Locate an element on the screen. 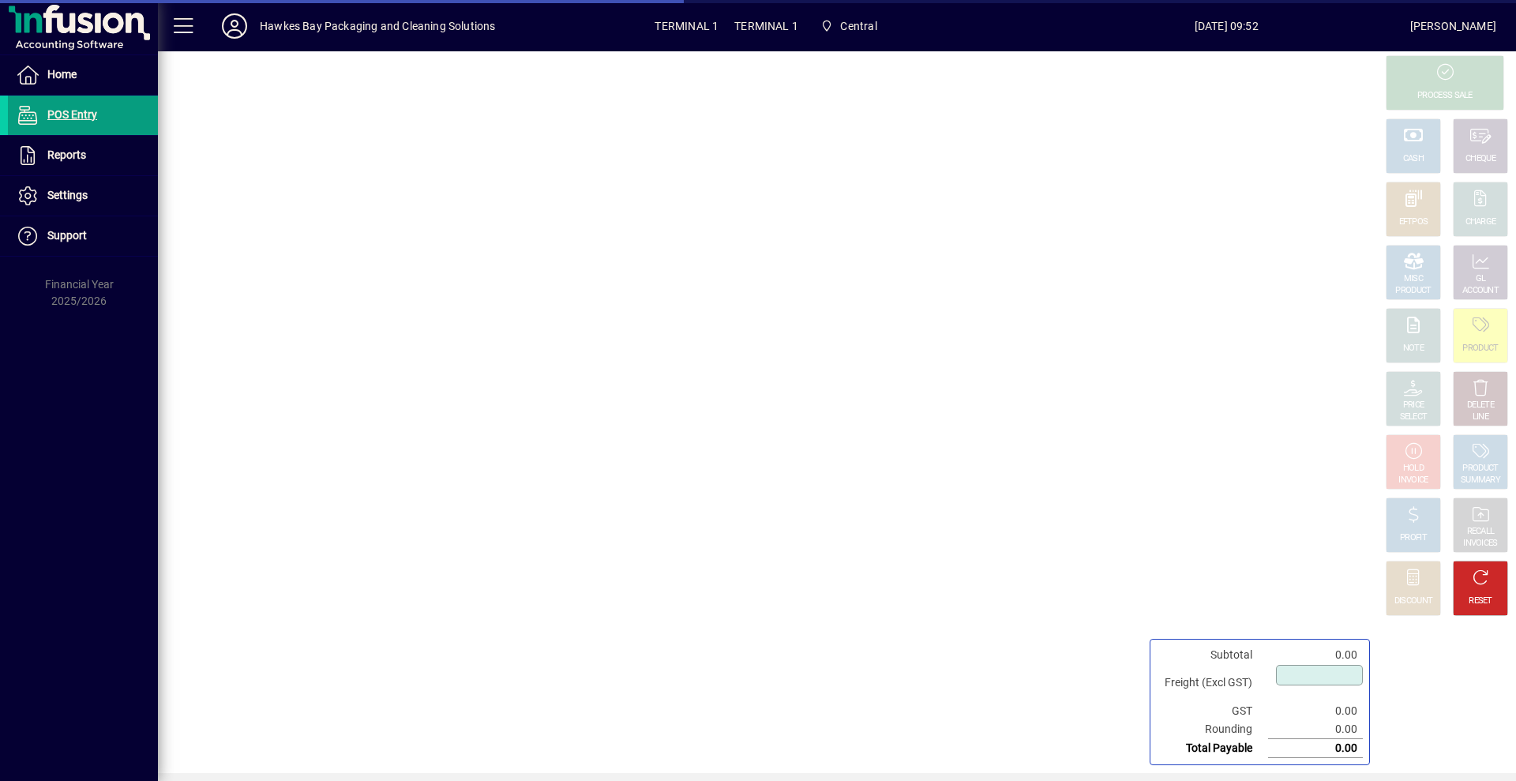 This screenshot has height=781, width=1516. span: POS Entry is located at coordinates (72, 115).